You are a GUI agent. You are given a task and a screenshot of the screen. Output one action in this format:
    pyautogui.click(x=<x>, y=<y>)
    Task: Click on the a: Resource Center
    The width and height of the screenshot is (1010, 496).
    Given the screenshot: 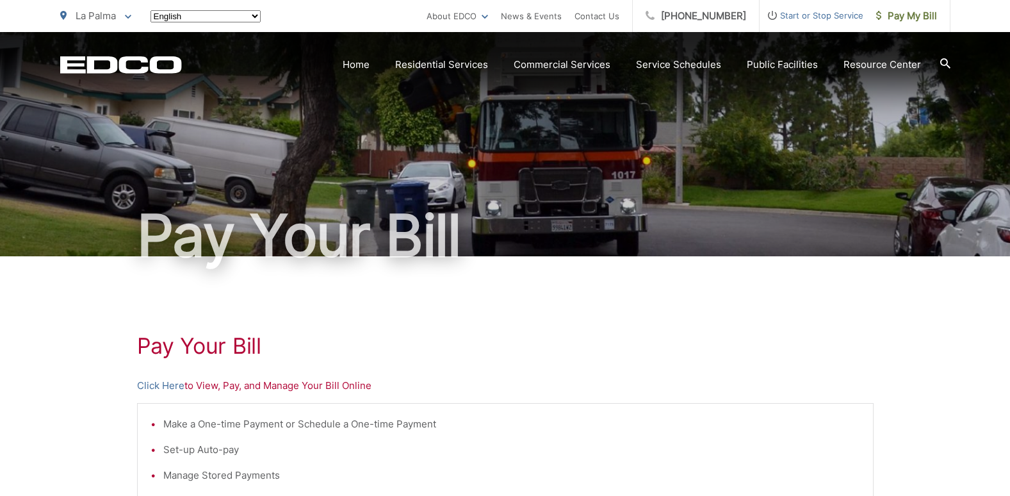 What is the action you would take?
    pyautogui.click(x=882, y=65)
    